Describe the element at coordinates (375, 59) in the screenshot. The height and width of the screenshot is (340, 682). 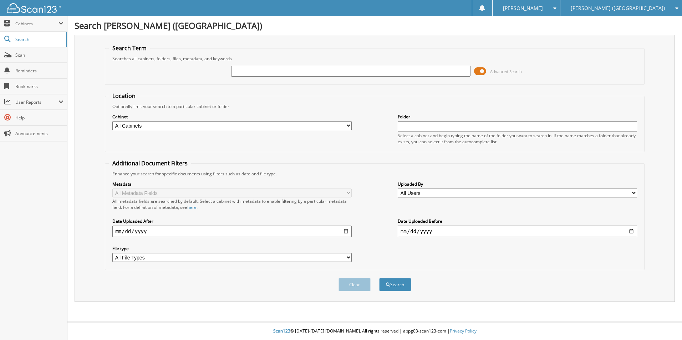
I see `div: Searches all cabinets, folders, files, metadata, and keywords` at that location.